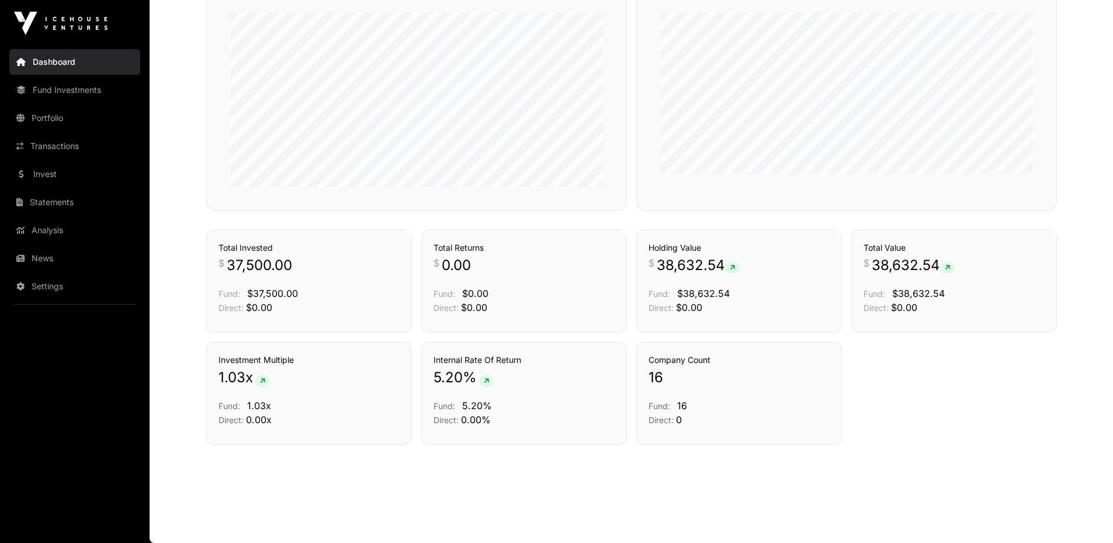 This screenshot has height=543, width=1113. Describe the element at coordinates (75, 202) in the screenshot. I see `a: Statements` at that location.